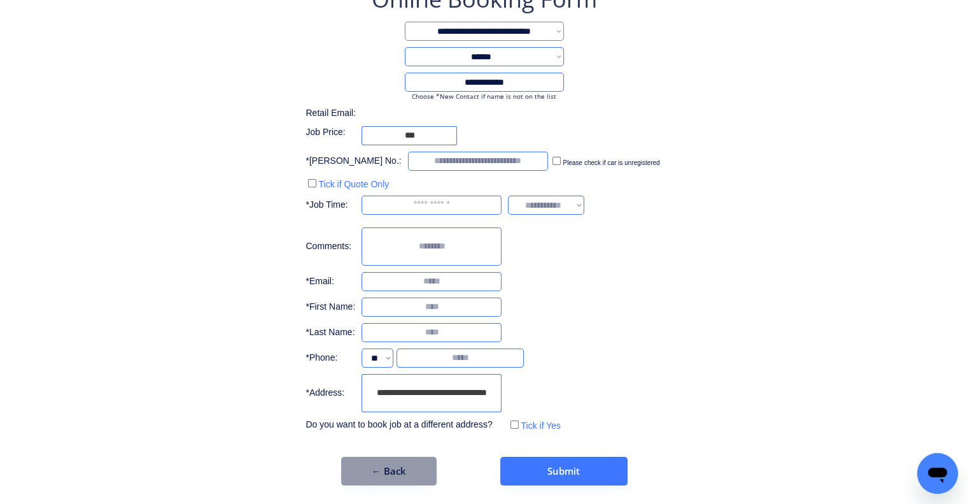 The width and height of the screenshot is (968, 504). I want to click on div: Choose *New Contact if name is not on the list, so click(485, 96).